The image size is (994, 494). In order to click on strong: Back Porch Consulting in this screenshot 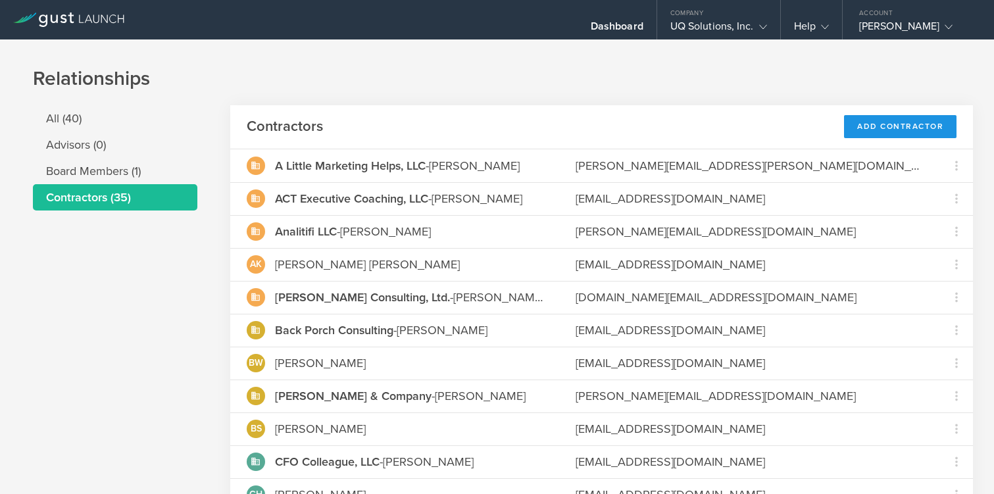, I will do `click(334, 330)`.